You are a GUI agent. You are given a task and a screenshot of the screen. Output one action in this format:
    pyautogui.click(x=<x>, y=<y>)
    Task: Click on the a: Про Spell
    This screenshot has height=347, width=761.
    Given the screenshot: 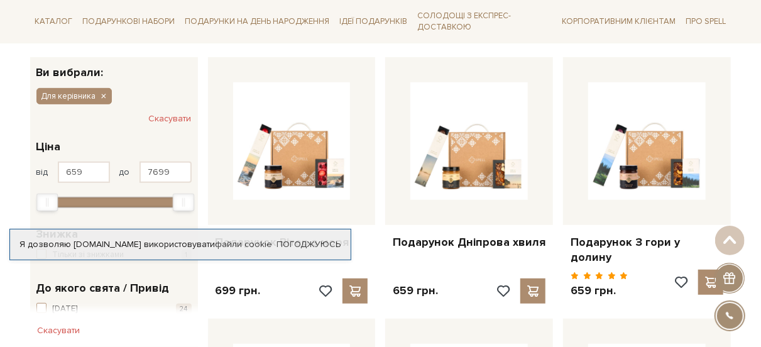 What is the action you would take?
    pyautogui.click(x=706, y=21)
    